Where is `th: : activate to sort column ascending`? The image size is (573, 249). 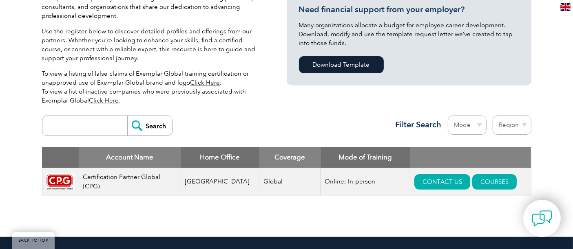
th: : activate to sort column ascending is located at coordinates (470, 158).